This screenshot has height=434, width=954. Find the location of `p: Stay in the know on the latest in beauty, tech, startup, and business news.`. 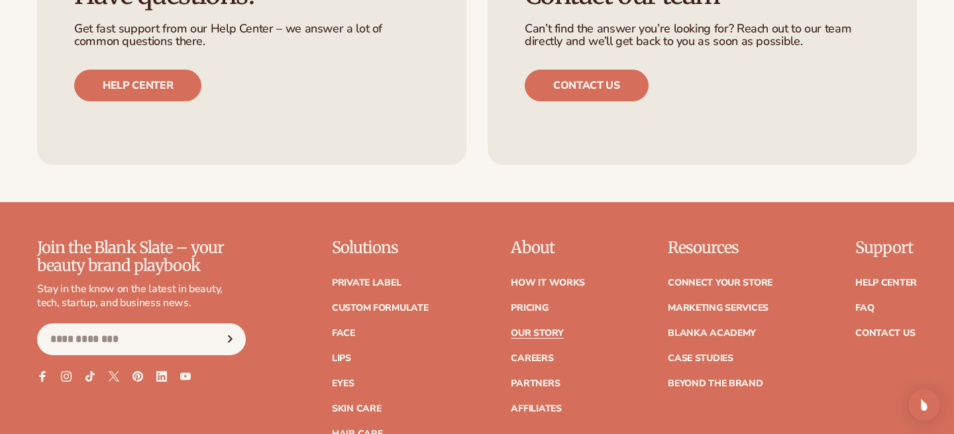

p: Stay in the know on the latest in beauty, tech, startup, and business news. is located at coordinates (141, 296).